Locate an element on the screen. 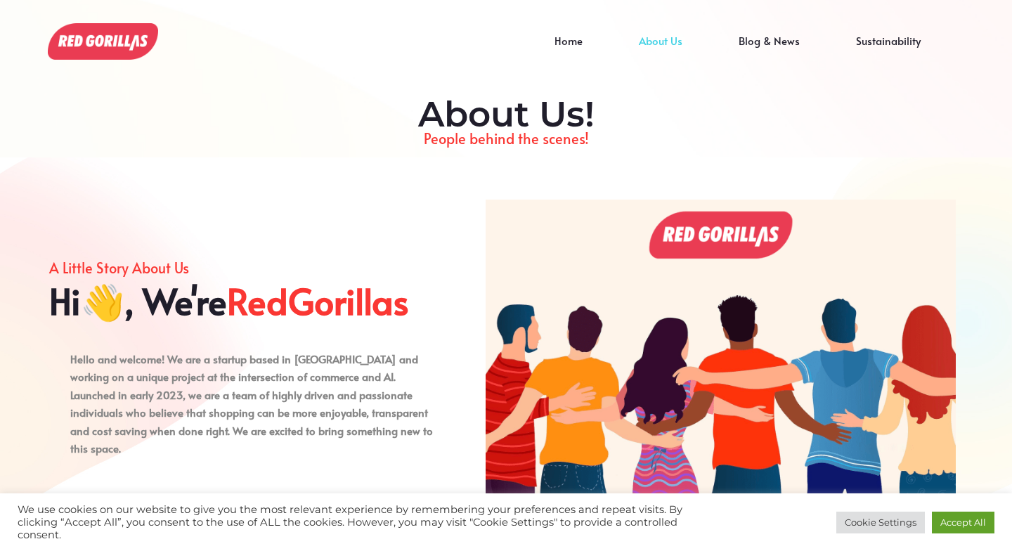 This screenshot has height=551, width=1012. h2: About Us! is located at coordinates (506, 115).